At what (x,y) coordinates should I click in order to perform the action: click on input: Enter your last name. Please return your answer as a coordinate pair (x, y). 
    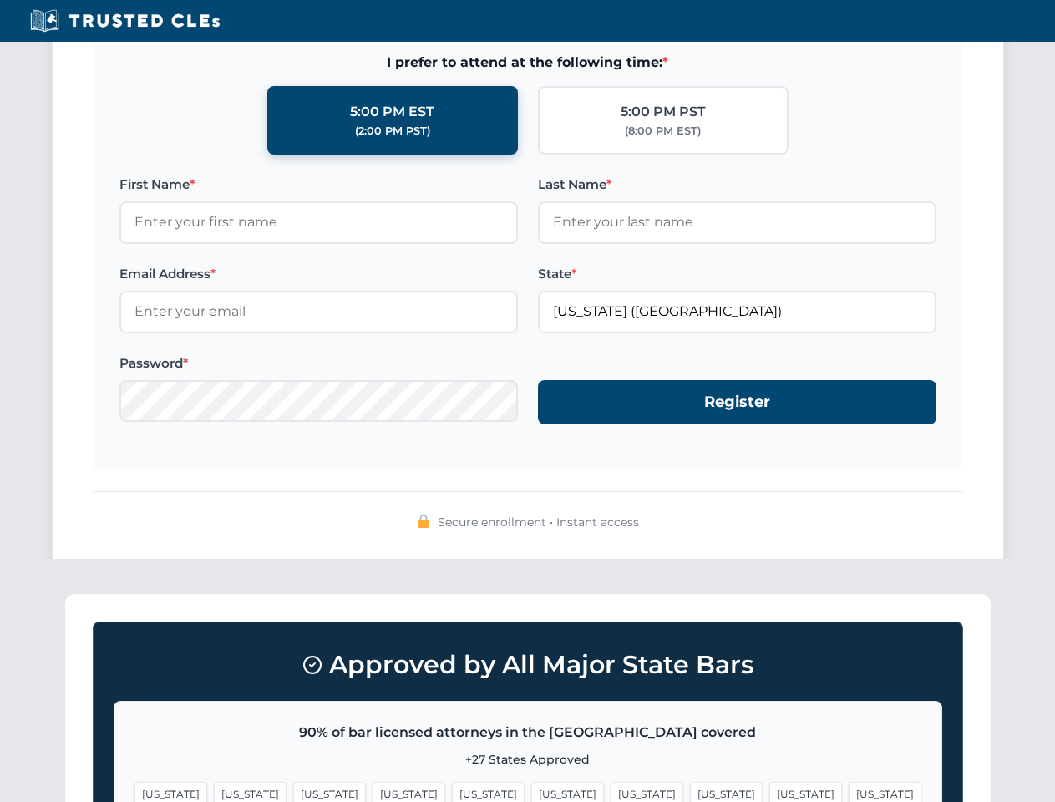
    Looking at the image, I should click on (737, 222).